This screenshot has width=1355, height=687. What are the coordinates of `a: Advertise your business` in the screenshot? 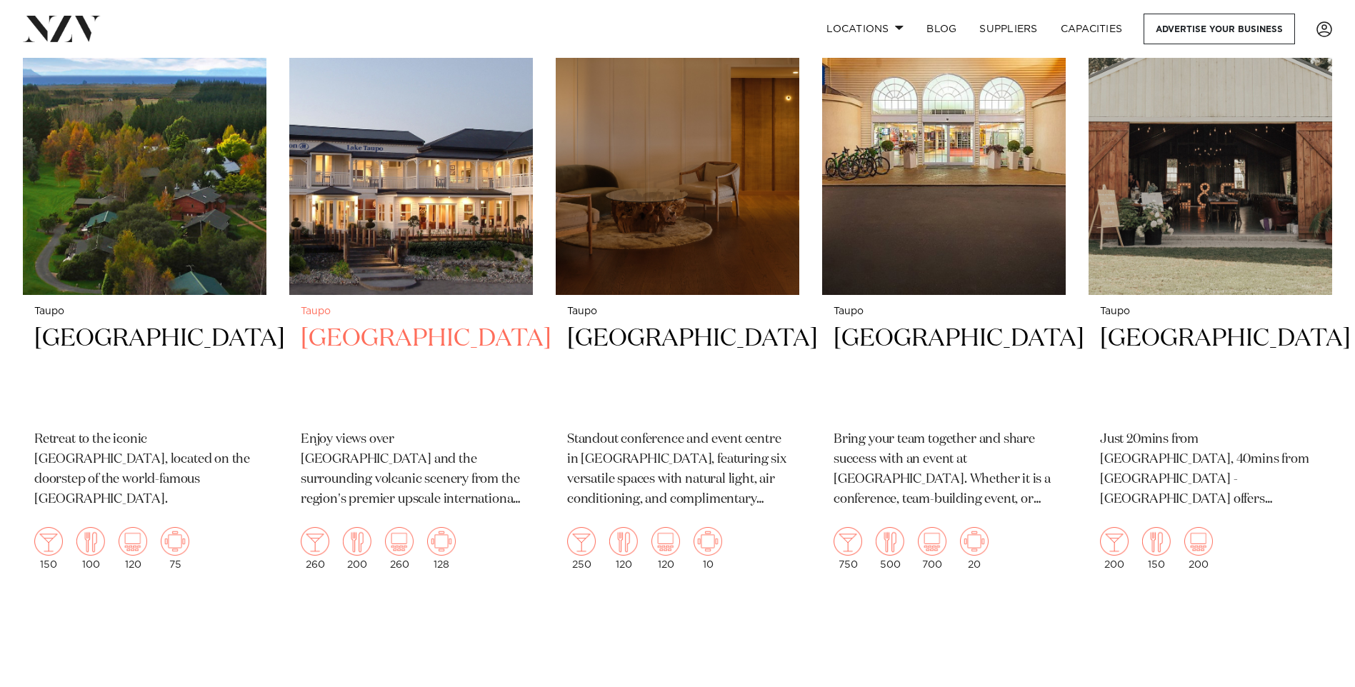 It's located at (1220, 29).